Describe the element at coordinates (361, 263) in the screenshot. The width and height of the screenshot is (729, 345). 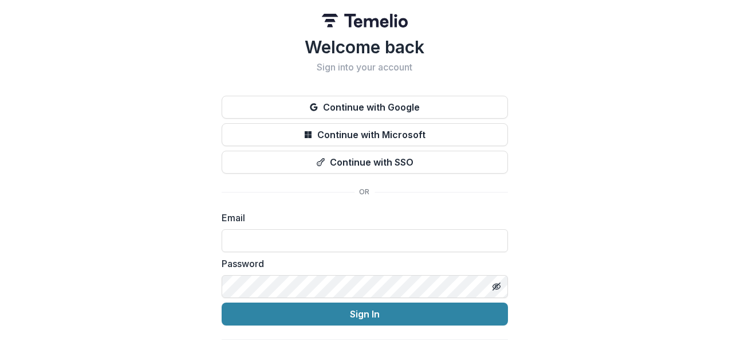
I see `label: Password` at that location.